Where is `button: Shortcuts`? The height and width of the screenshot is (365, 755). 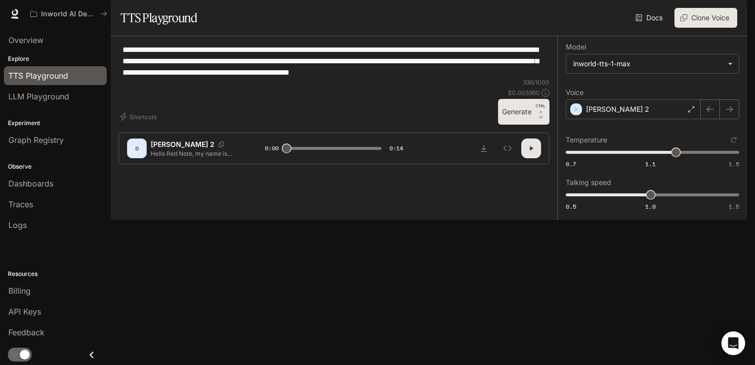
button: Shortcuts is located at coordinates (139, 117).